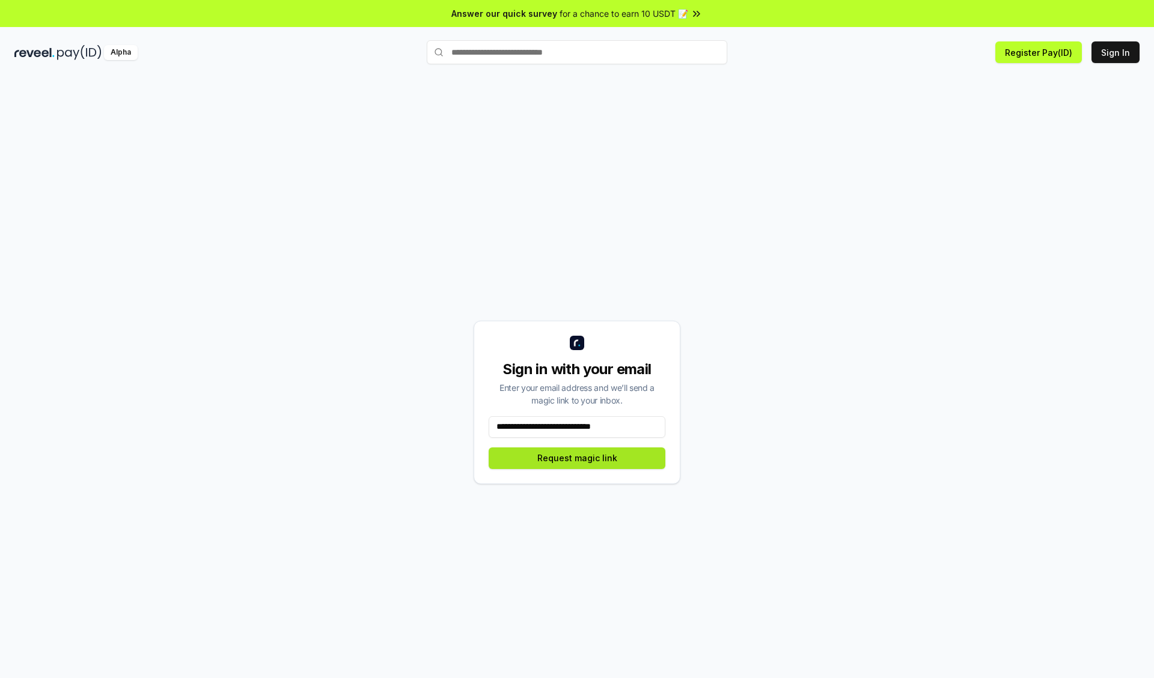  Describe the element at coordinates (577, 394) in the screenshot. I see `div: Enter your email address and we’ll send a magic link to your inbox.` at that location.